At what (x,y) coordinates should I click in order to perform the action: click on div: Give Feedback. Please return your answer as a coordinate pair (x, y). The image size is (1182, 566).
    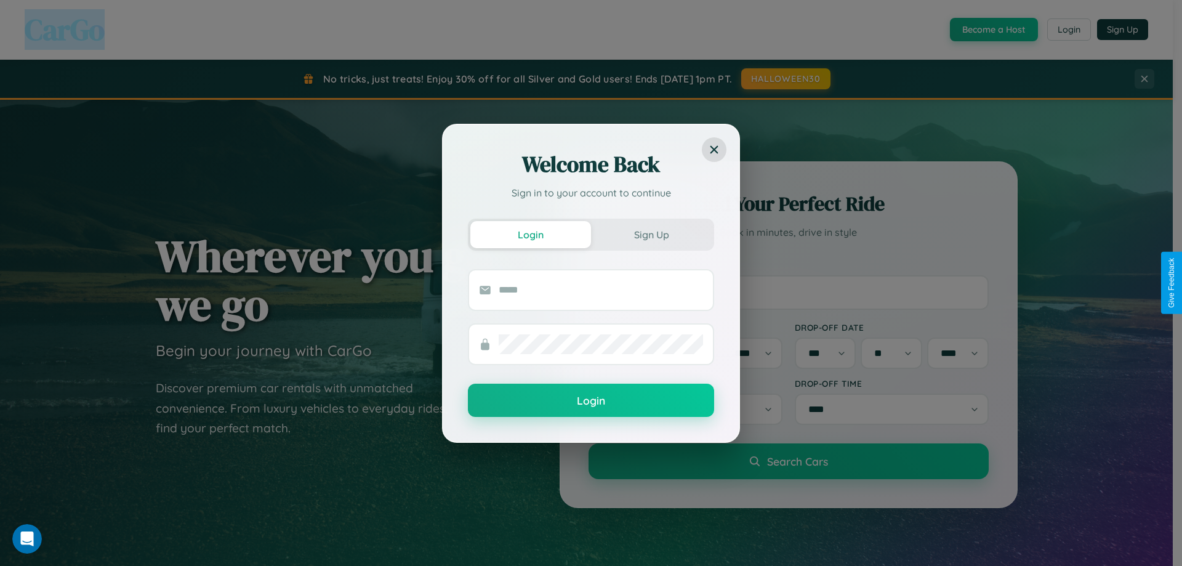
    Looking at the image, I should click on (1172, 283).